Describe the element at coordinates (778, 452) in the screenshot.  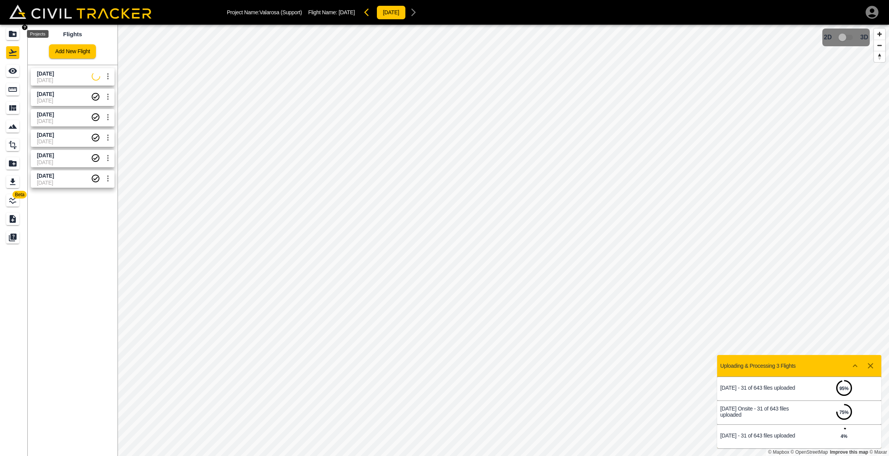
I see `a: Mapbox` at that location.